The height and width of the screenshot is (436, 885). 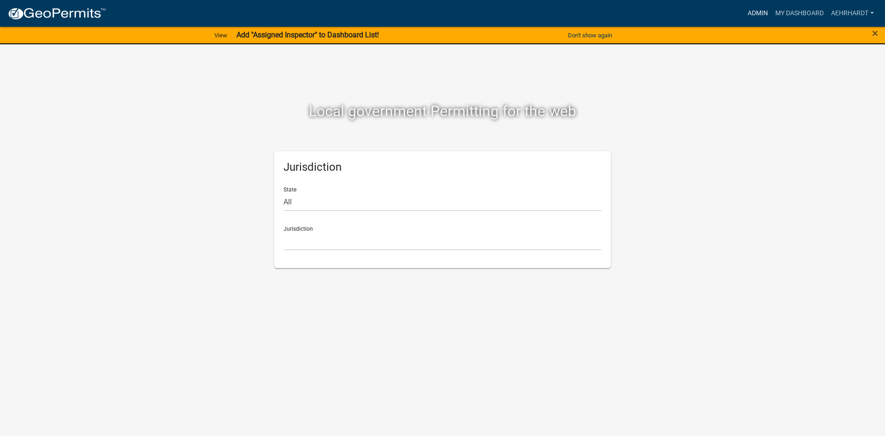 I want to click on strong: Add "Assigned Inspector" to Dashboard List!, so click(x=307, y=35).